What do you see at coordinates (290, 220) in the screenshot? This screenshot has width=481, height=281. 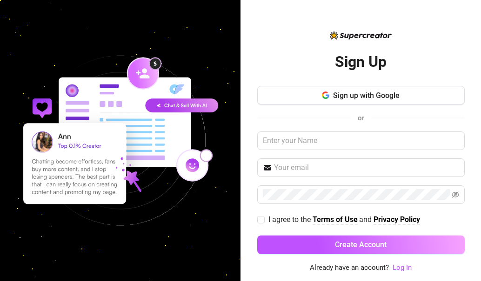 I see `span: I agree to the` at bounding box center [290, 220].